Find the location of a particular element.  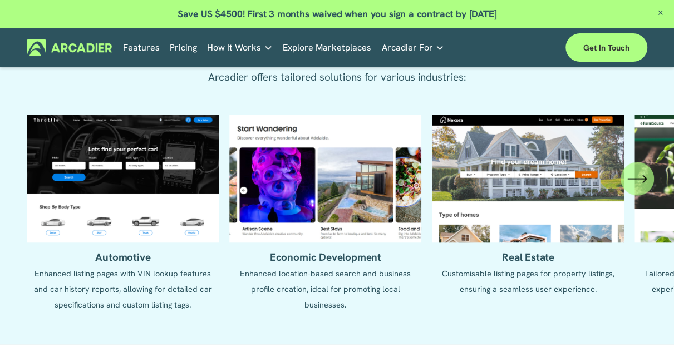

a: Pricing is located at coordinates (183, 47).